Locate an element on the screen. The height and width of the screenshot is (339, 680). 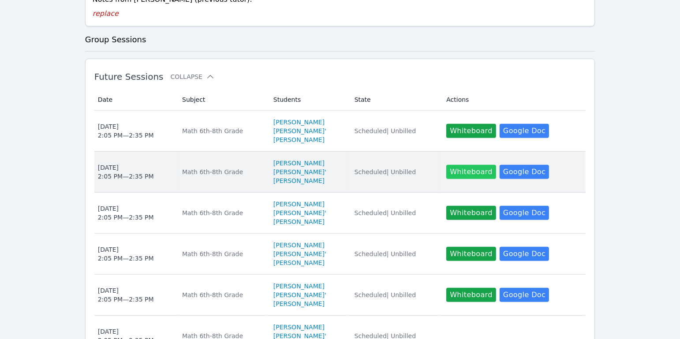
th: Actions is located at coordinates (513, 100).